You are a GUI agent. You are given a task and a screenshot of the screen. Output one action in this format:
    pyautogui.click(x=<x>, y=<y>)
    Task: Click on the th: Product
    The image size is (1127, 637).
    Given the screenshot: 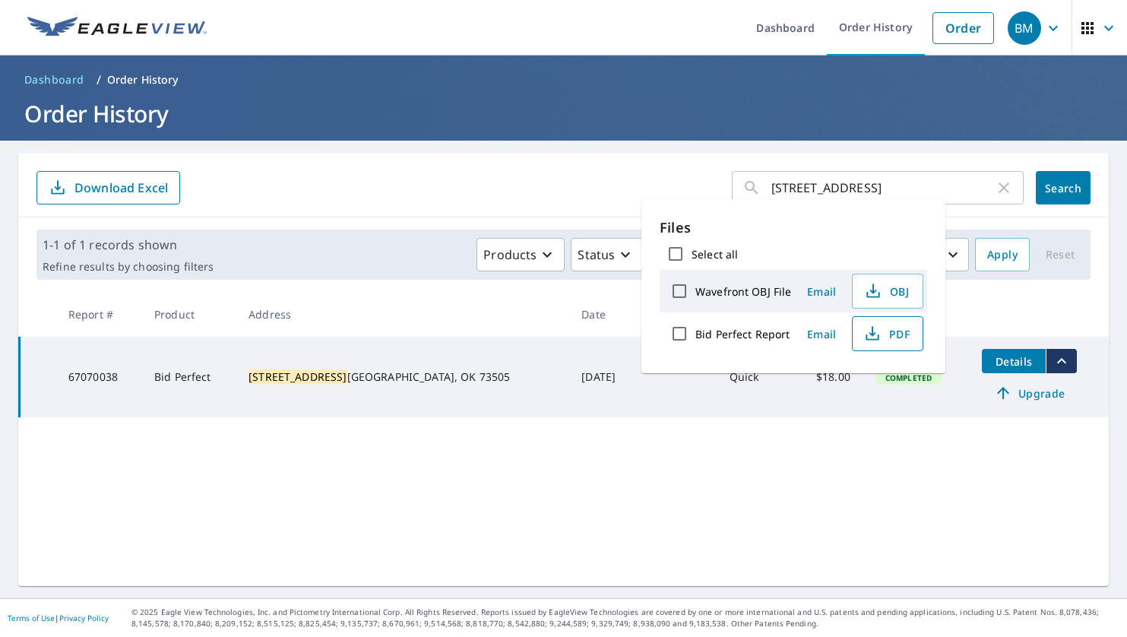 What is the action you would take?
    pyautogui.click(x=189, y=314)
    